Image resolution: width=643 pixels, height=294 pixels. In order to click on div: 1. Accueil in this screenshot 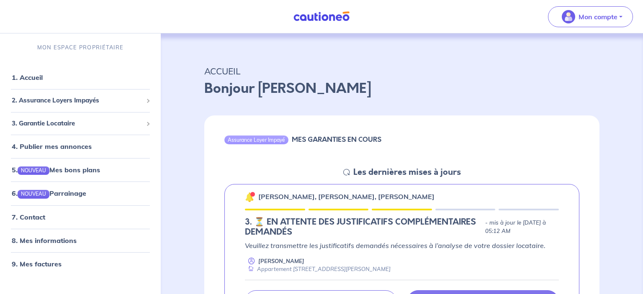, I will do `click(80, 77)`.